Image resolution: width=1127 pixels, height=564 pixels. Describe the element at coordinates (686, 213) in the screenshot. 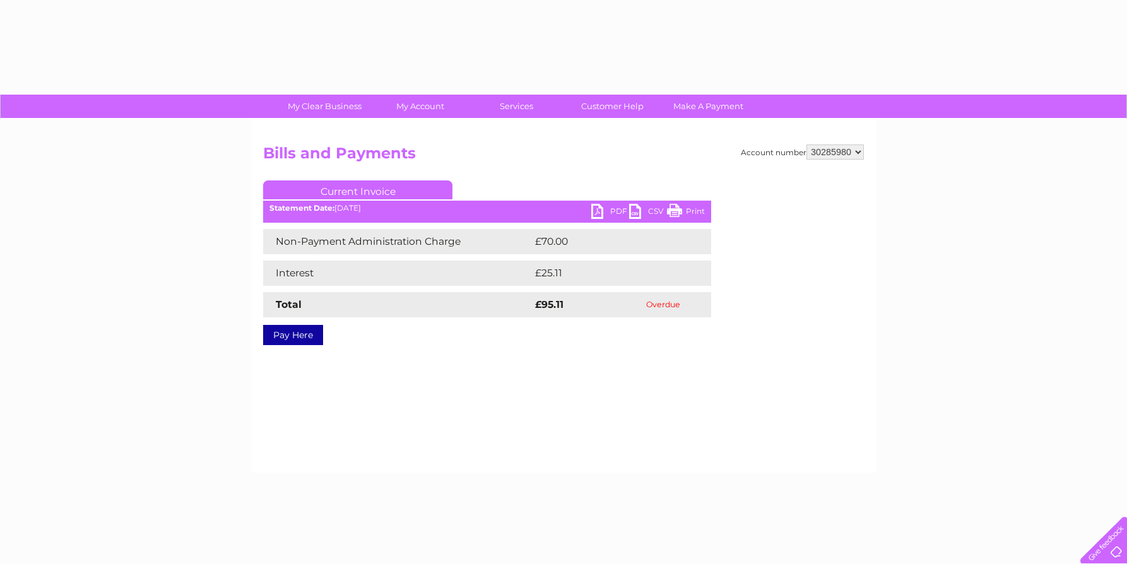

I see `a: Print` at that location.